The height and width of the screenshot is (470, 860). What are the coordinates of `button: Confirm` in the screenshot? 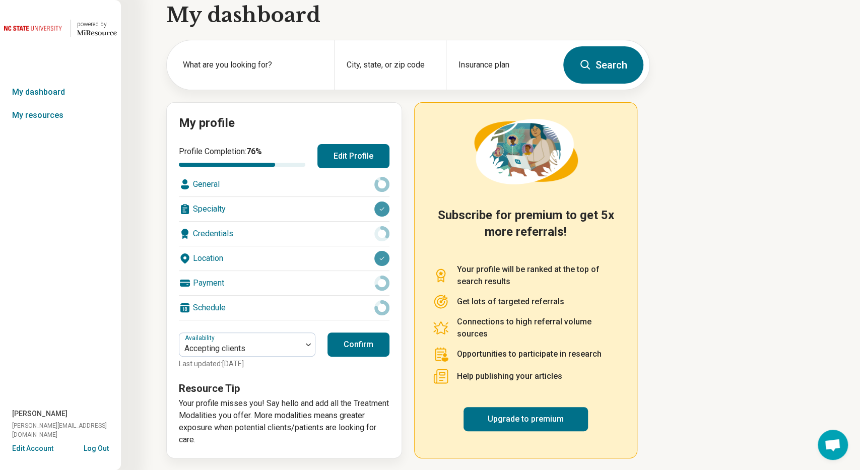 It's located at (358, 344).